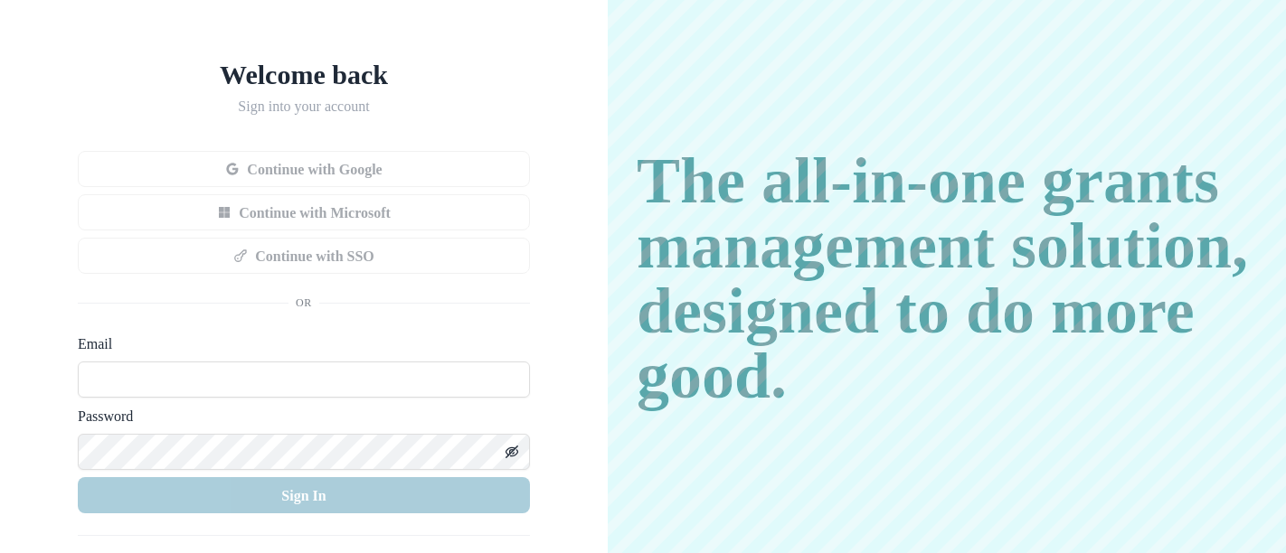  I want to click on button: Continue with Microsoft, so click(304, 212).